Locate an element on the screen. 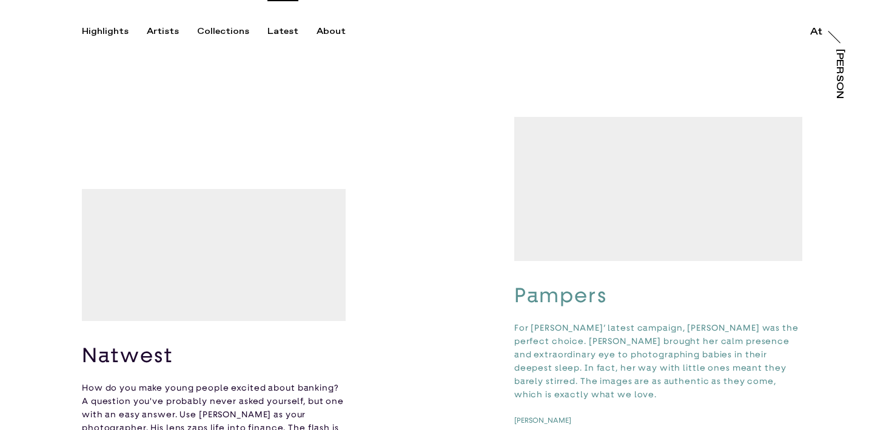 This screenshot has height=430, width=869. button: Latest is located at coordinates (292, 32).